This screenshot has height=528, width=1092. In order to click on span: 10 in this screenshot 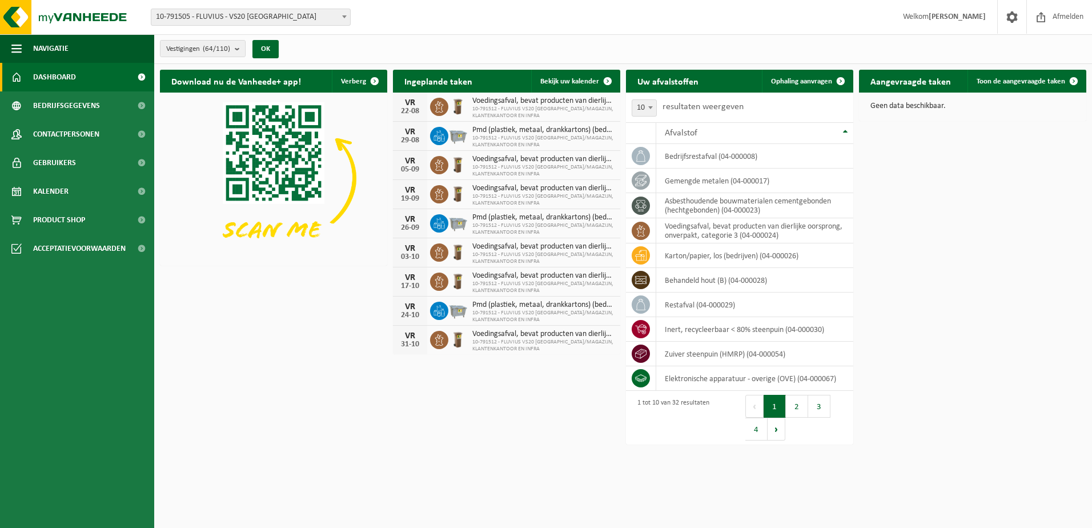, I will do `click(644, 108)`.